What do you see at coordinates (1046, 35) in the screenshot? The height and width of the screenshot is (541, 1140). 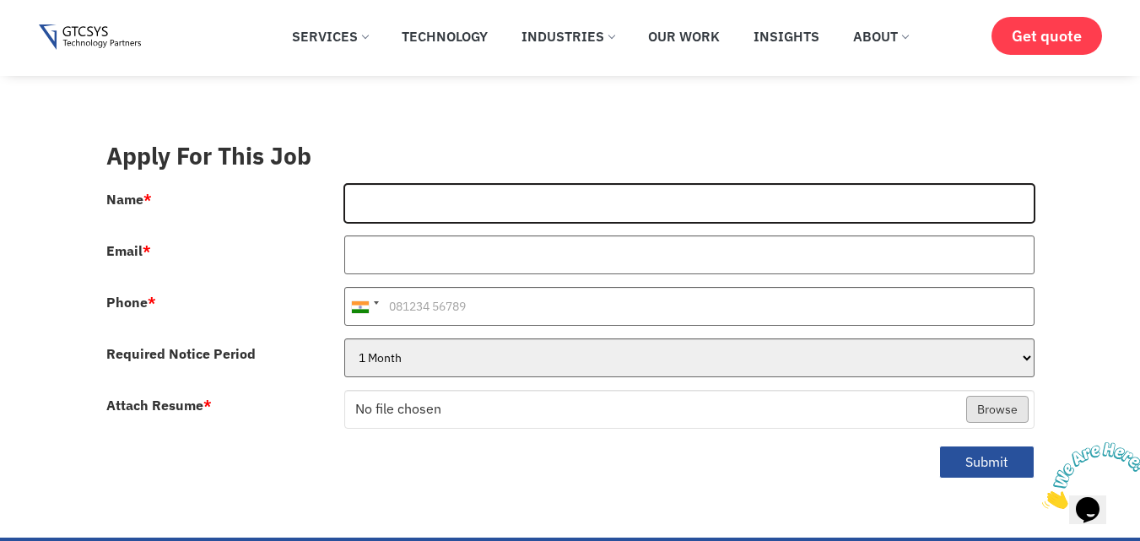 I see `span: Get quote` at bounding box center [1046, 35].